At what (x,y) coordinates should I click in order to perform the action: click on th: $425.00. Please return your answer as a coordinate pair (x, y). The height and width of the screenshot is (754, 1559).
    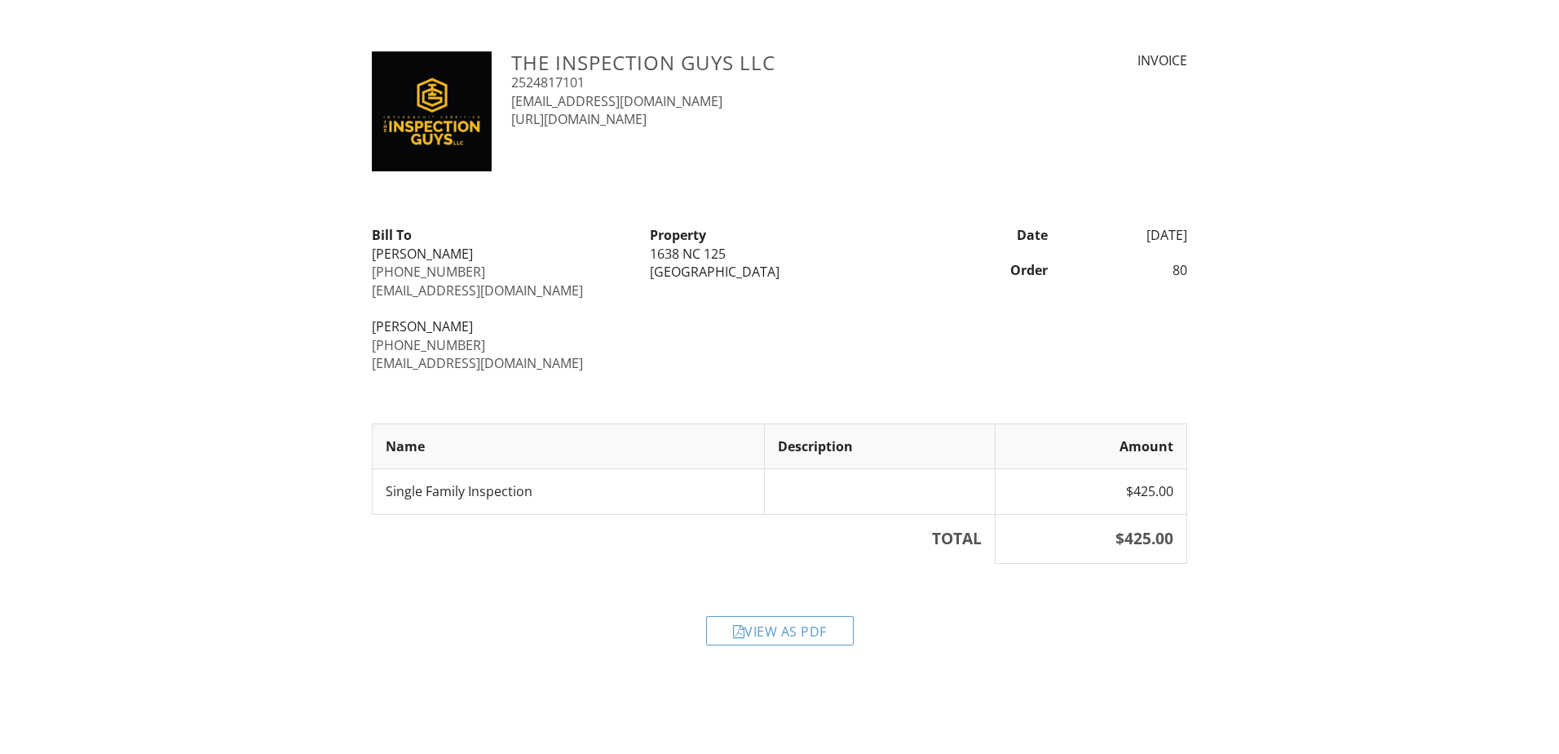
    Looking at the image, I should click on (1090, 538).